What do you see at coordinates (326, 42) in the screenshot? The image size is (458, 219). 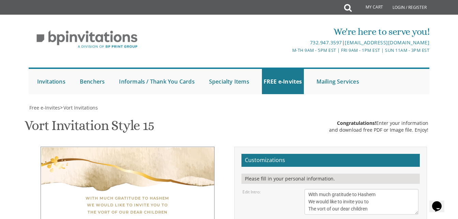 I see `a: 732.947.3597` at bounding box center [326, 42].